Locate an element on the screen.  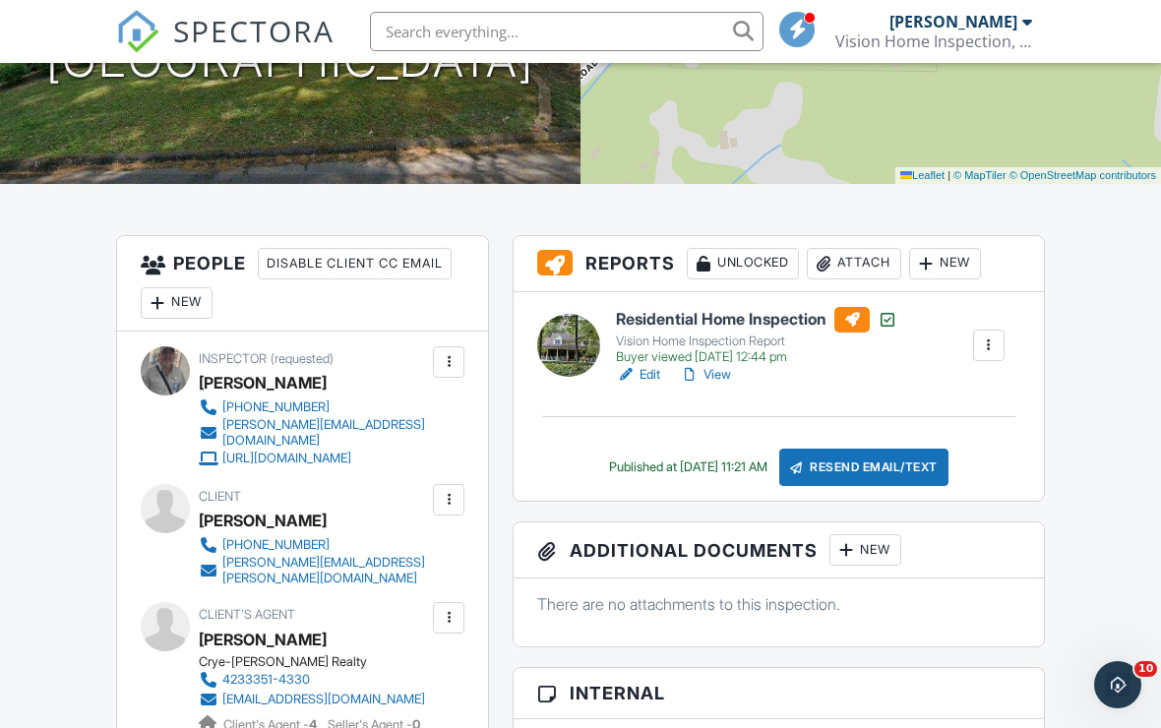
div: Resend Email/Text is located at coordinates (864, 467).